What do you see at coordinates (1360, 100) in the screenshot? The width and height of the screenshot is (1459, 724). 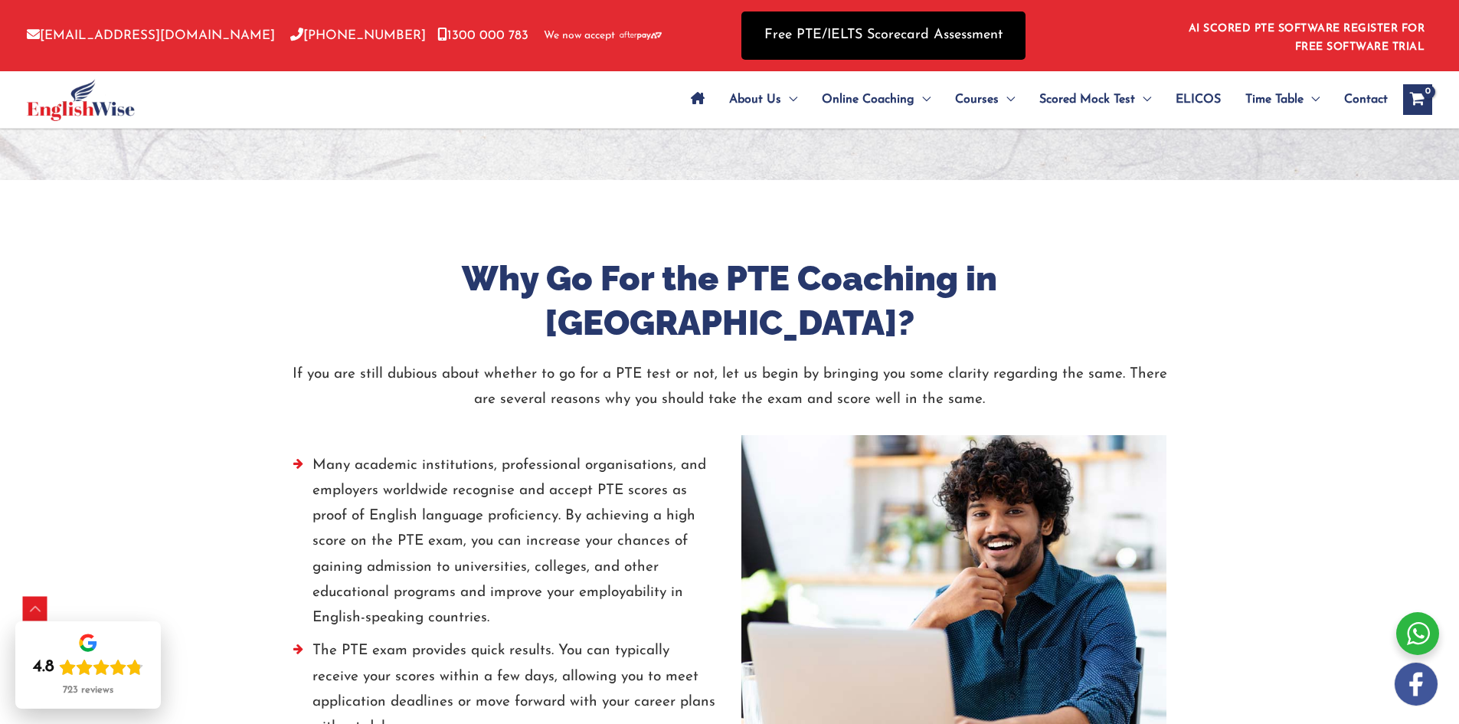 I see `a: Contact` at bounding box center [1360, 100].